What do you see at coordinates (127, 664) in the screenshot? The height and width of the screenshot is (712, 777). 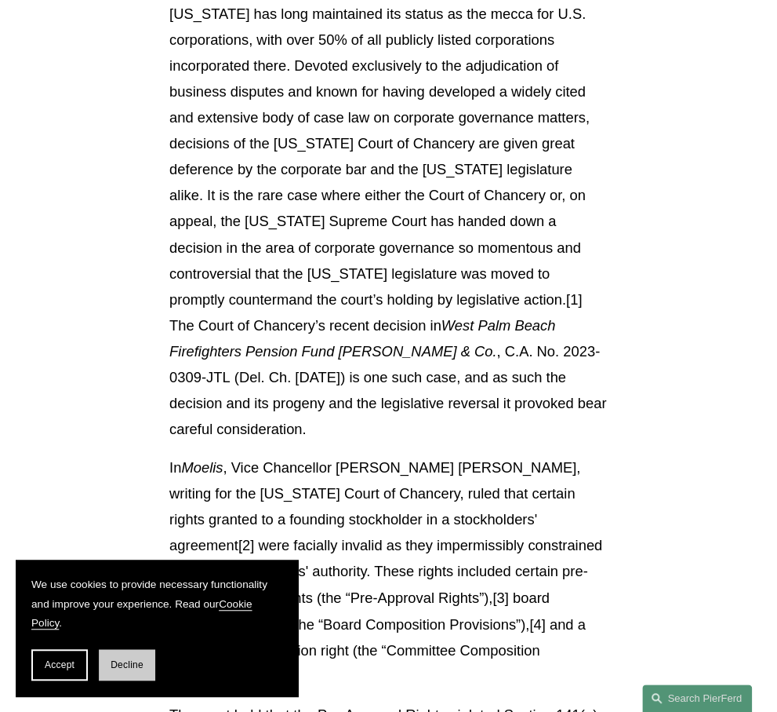 I see `button: Decline` at bounding box center [127, 664].